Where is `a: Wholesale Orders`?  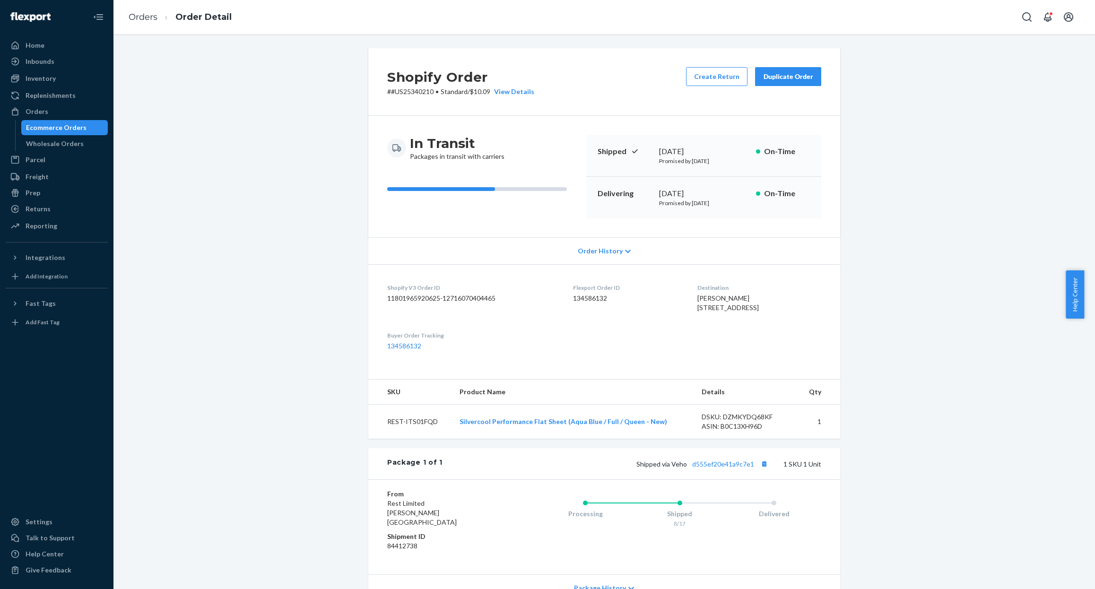 a: Wholesale Orders is located at coordinates (65, 144).